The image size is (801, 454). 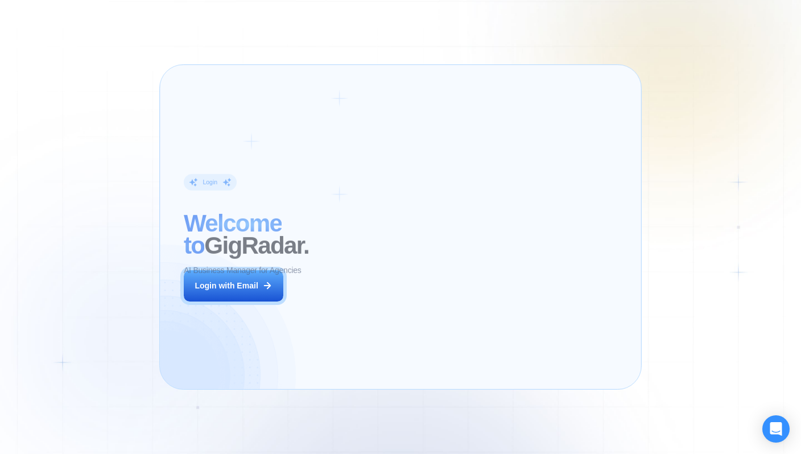 I want to click on div: Digital Agency, so click(x=473, y=299).